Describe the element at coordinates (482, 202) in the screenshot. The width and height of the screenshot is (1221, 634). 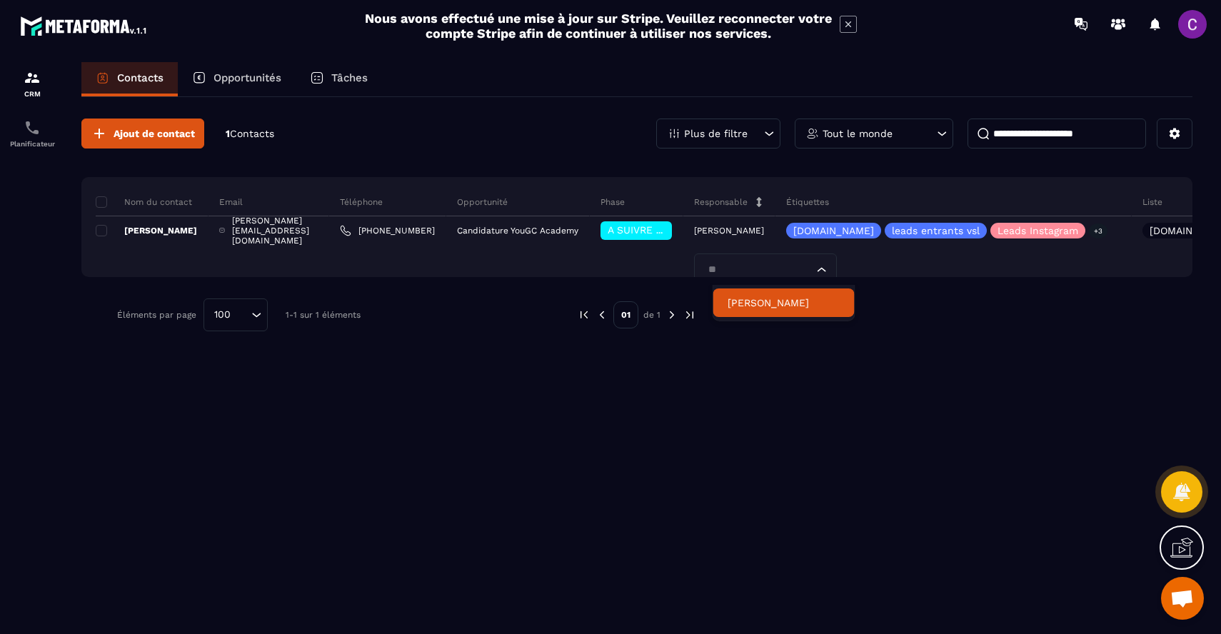
I see `p: Opportunité` at that location.